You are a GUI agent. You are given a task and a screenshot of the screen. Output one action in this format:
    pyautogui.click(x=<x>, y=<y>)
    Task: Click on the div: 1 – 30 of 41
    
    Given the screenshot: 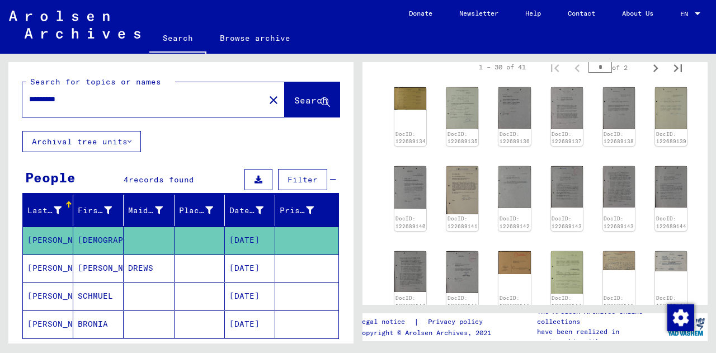 What is the action you would take?
    pyautogui.click(x=502, y=67)
    